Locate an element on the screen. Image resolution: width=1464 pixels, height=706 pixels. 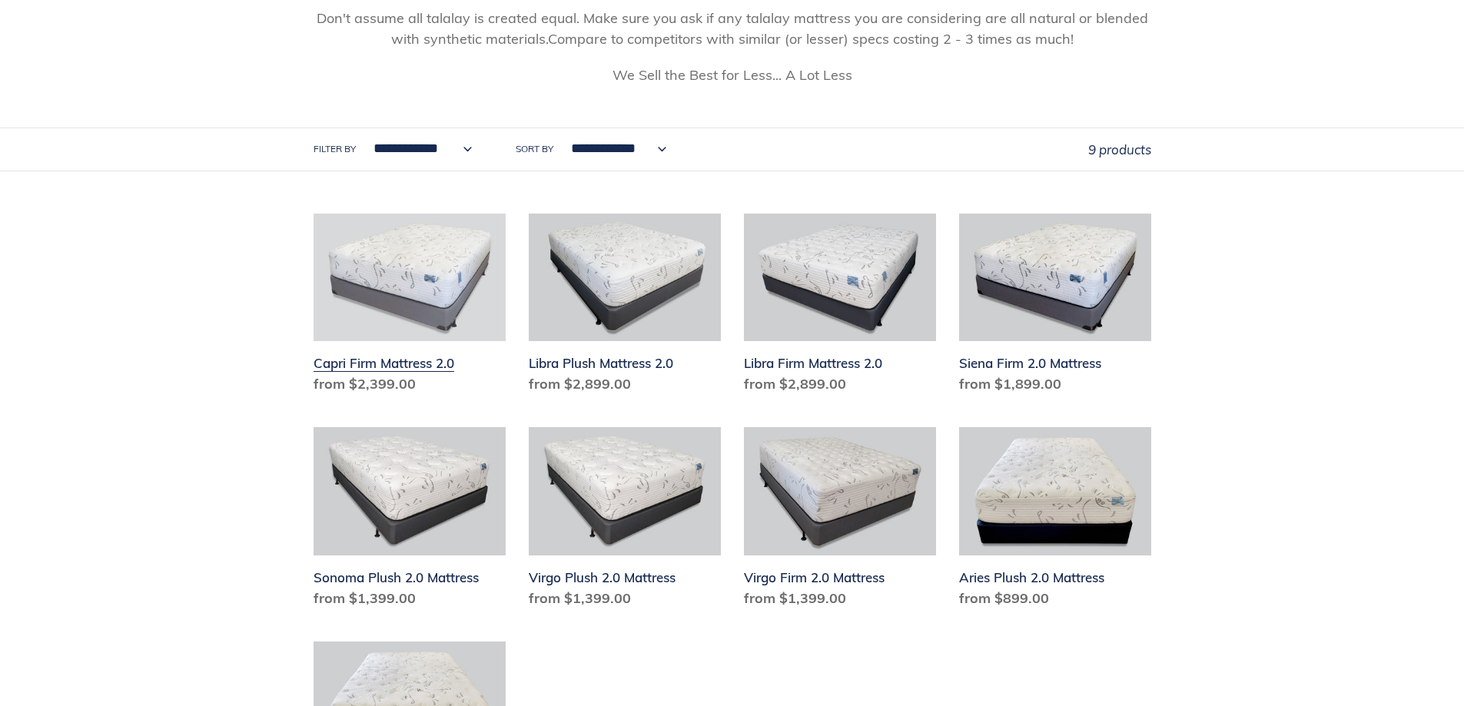
span: Don't assume all talalay is created equal. Make sure you ask if any talalay mattress you are cons... is located at coordinates (732, 28).